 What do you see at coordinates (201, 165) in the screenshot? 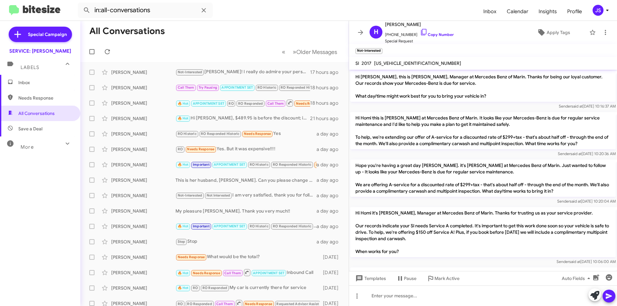
I see `span: Important` at bounding box center [201, 165].